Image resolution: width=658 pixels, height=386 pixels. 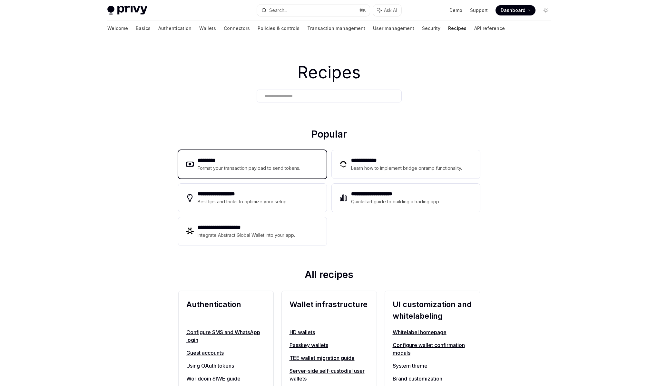 I want to click on div: Search..., so click(x=278, y=10).